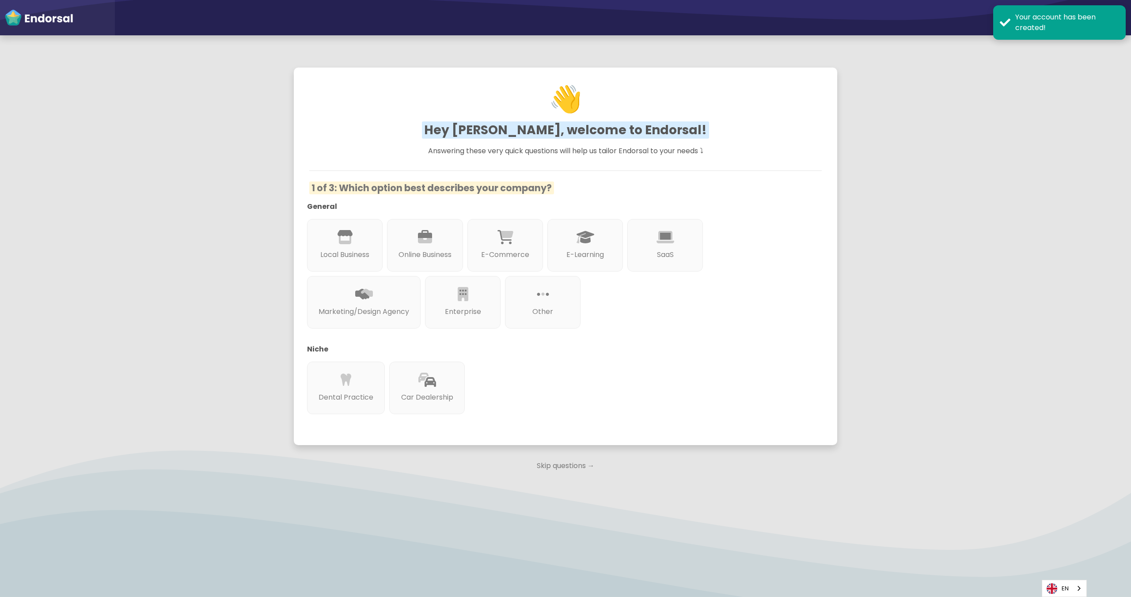  Describe the element at coordinates (39, 18) in the screenshot. I see `img: endorsal-logo-white@2x.png` at that location.